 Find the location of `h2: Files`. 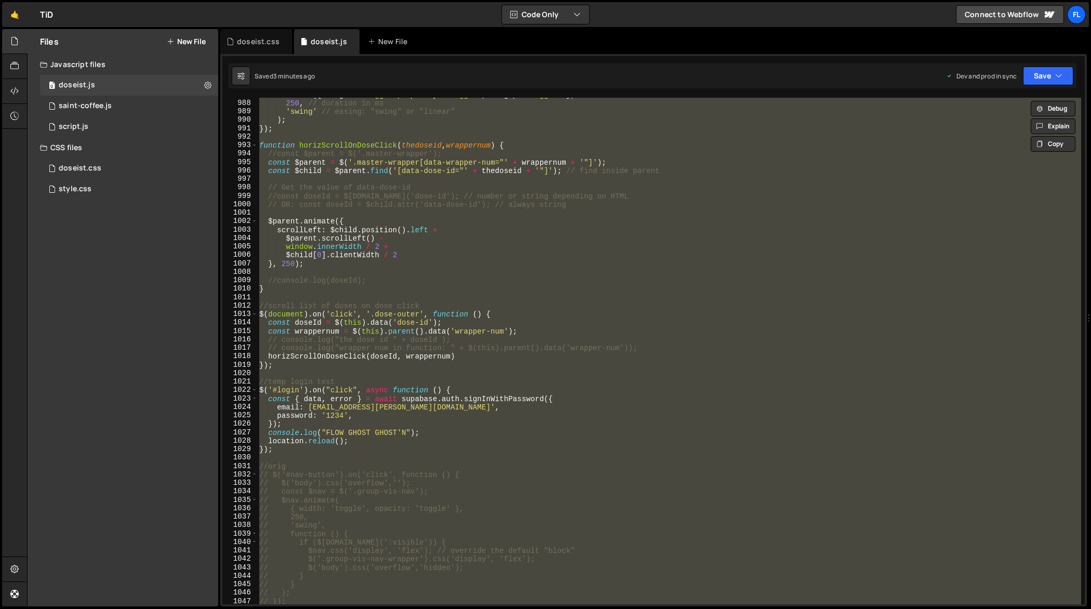

h2: Files is located at coordinates (49, 42).